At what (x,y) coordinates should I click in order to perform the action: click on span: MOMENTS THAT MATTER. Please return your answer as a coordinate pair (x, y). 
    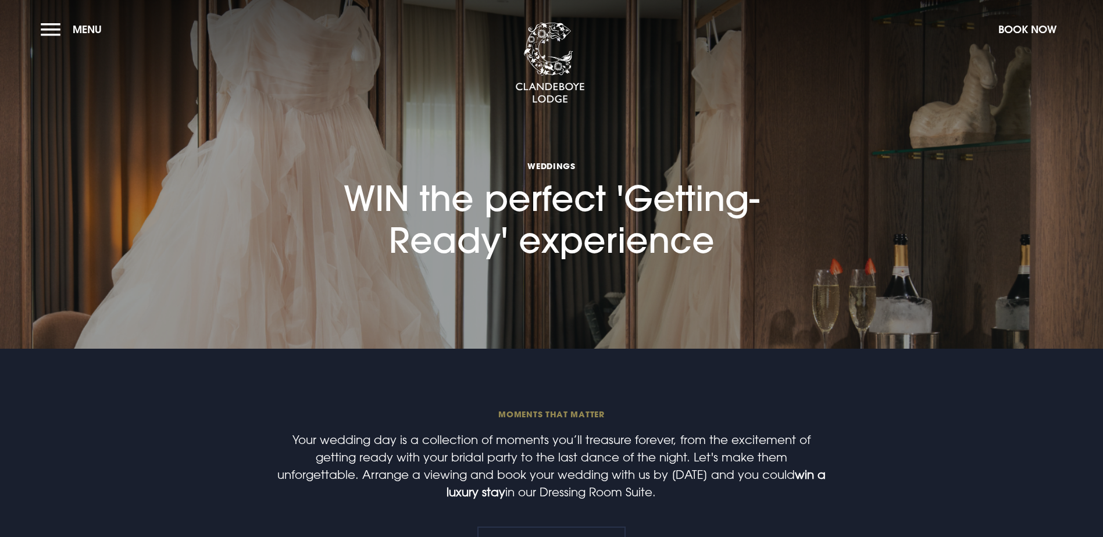
    Looking at the image, I should click on (551, 414).